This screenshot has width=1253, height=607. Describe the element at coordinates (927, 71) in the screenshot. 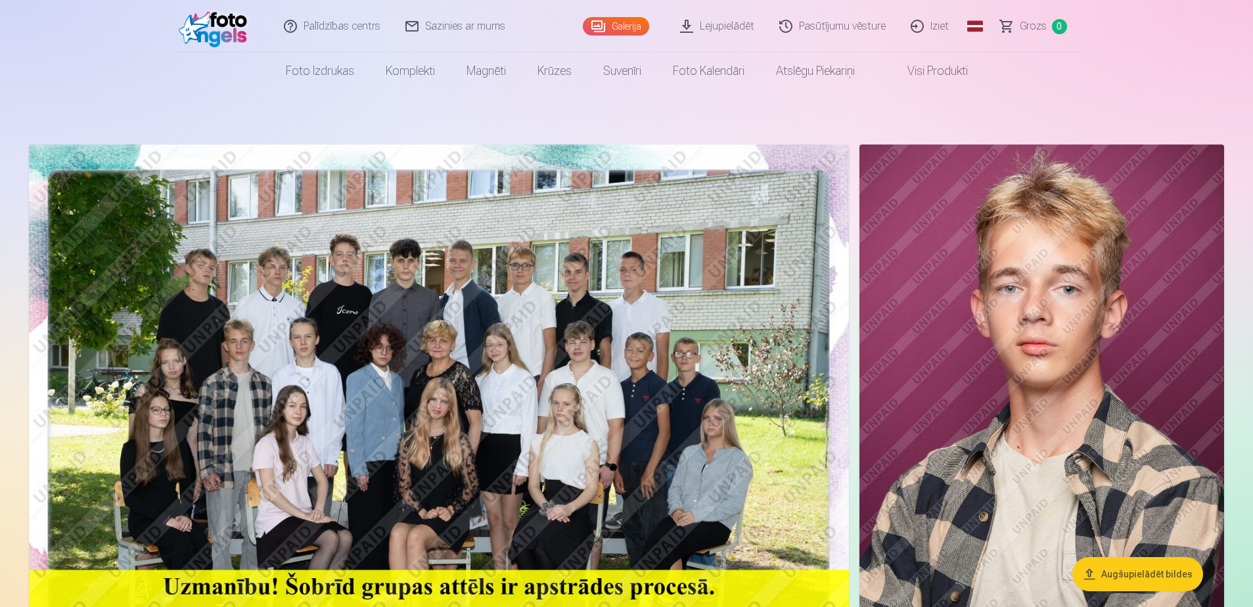

I see `a: Visi produkti` at that location.